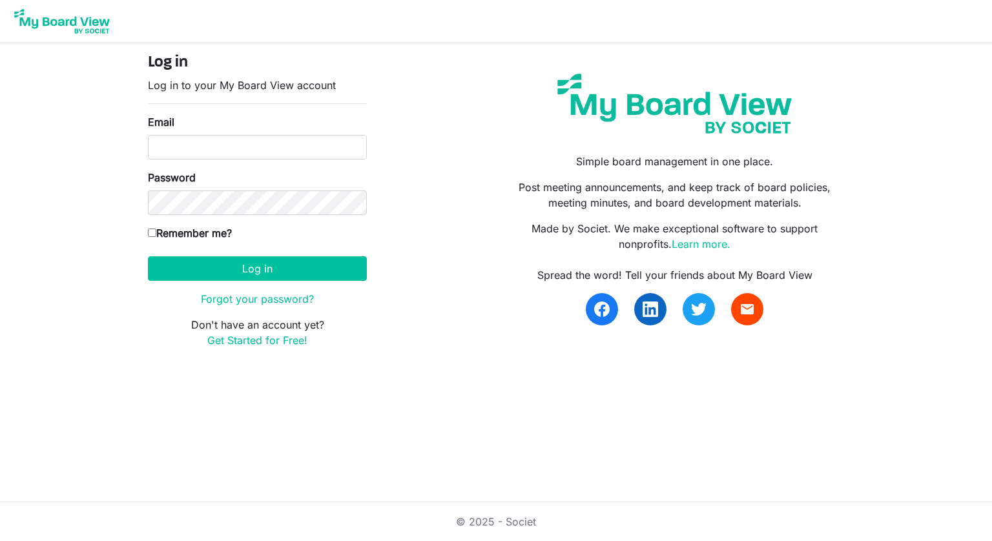  What do you see at coordinates (700, 244) in the screenshot?
I see `a: Learn more.` at bounding box center [700, 244].